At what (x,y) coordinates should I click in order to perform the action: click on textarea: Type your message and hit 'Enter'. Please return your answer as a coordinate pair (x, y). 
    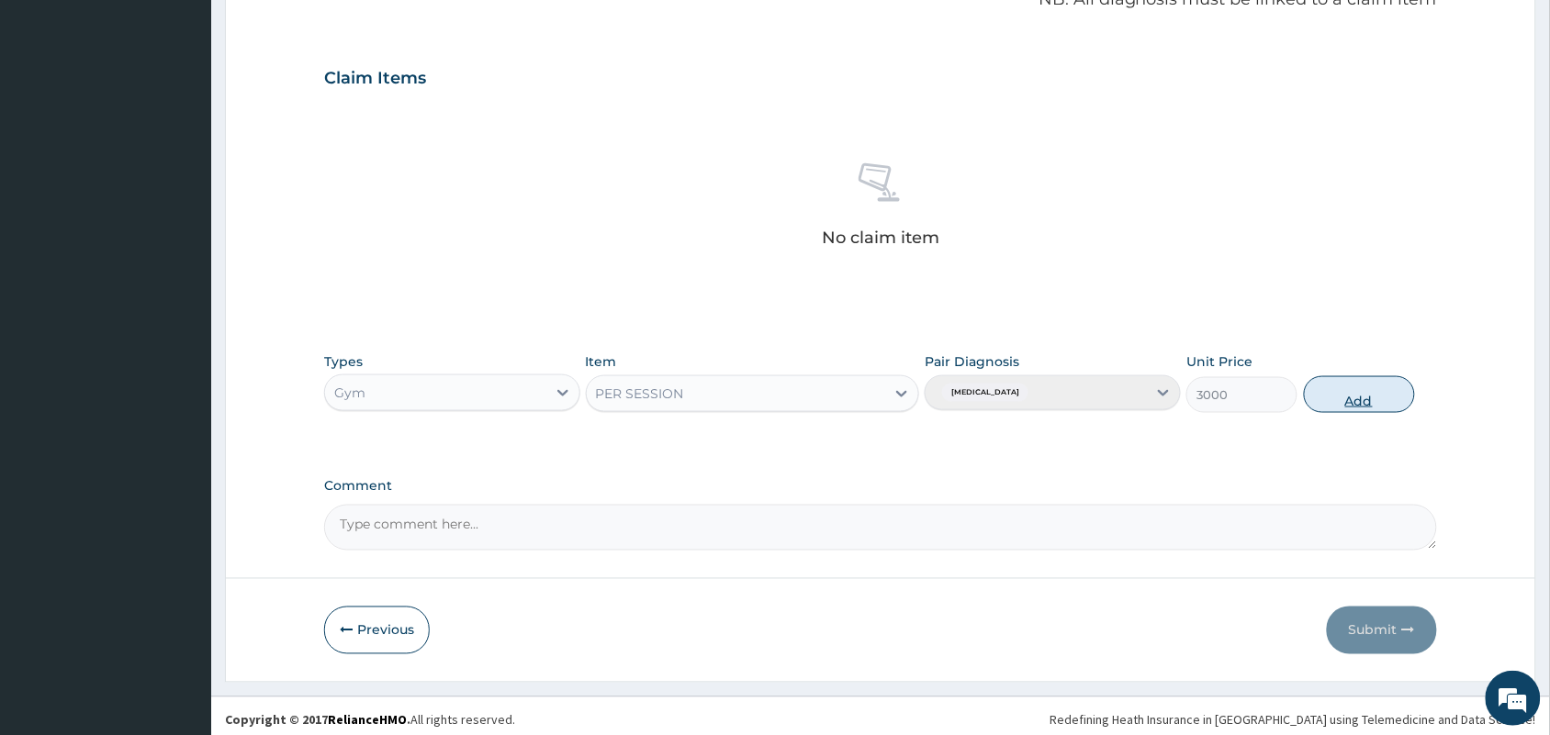
    Looking at the image, I should click on (179, 533).